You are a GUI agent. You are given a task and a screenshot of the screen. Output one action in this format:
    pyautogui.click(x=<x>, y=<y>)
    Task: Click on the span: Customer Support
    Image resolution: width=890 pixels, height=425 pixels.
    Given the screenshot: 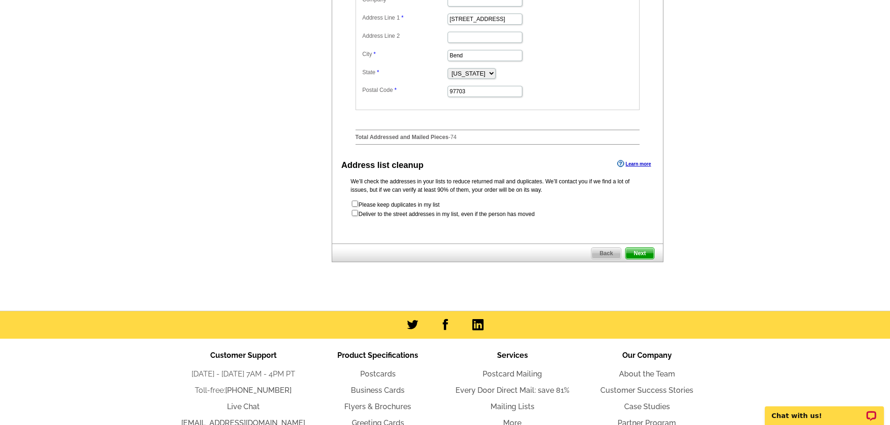 What is the action you would take?
    pyautogui.click(x=243, y=355)
    